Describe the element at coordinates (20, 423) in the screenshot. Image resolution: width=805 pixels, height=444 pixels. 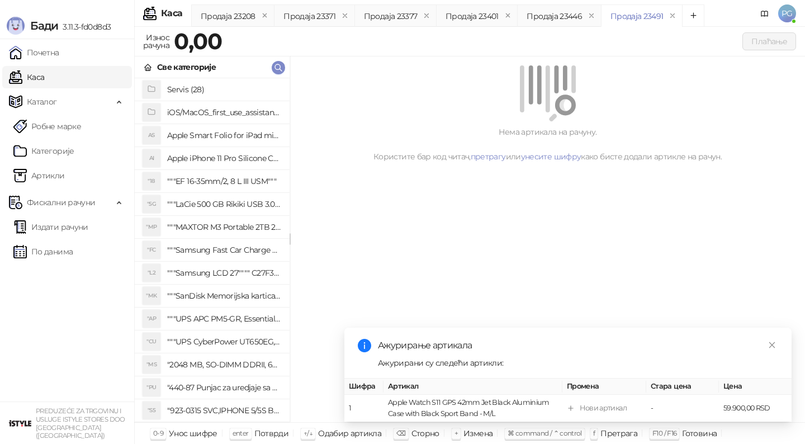
I see `img: 64x64-companyLogo-77b92cf4-9946-4f36-9751-bf7bb5fd2c7d.png` at that location.